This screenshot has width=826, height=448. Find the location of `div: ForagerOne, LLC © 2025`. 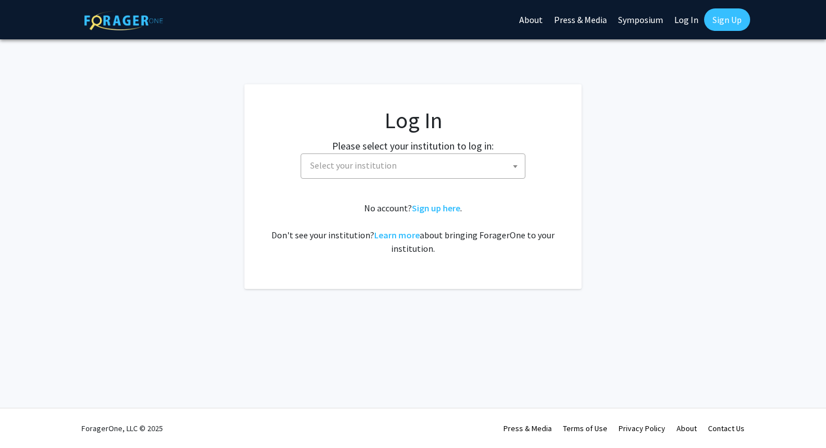

div: ForagerOne, LLC © 2025 is located at coordinates (122, 428).